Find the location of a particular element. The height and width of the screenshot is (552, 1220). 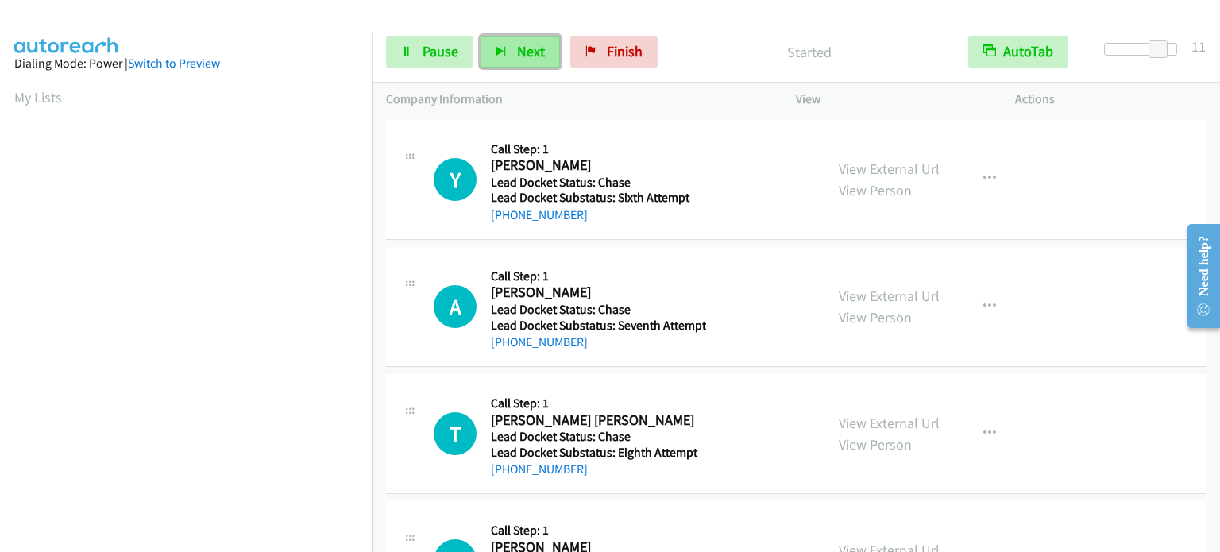

h5: Lead Docket Substatus: Eighth Attempt is located at coordinates (597, 453).